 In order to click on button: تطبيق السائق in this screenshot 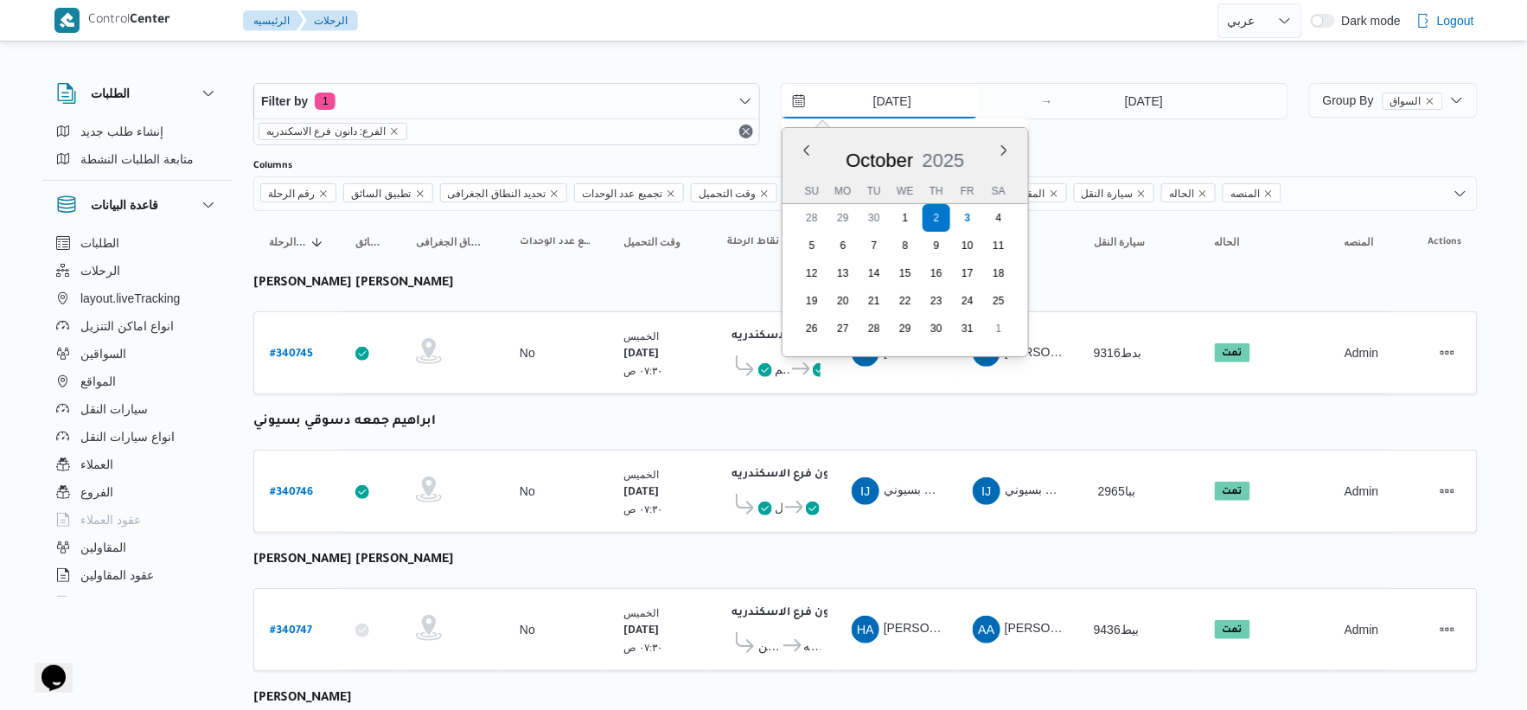, I will do `click(370, 242)`.